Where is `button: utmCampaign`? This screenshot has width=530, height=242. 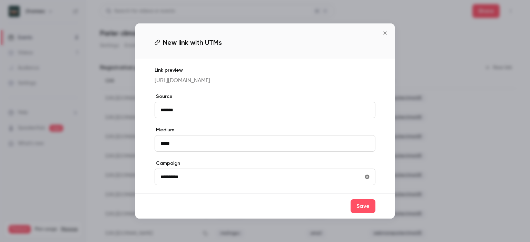 button: utmCampaign is located at coordinates (367, 177).